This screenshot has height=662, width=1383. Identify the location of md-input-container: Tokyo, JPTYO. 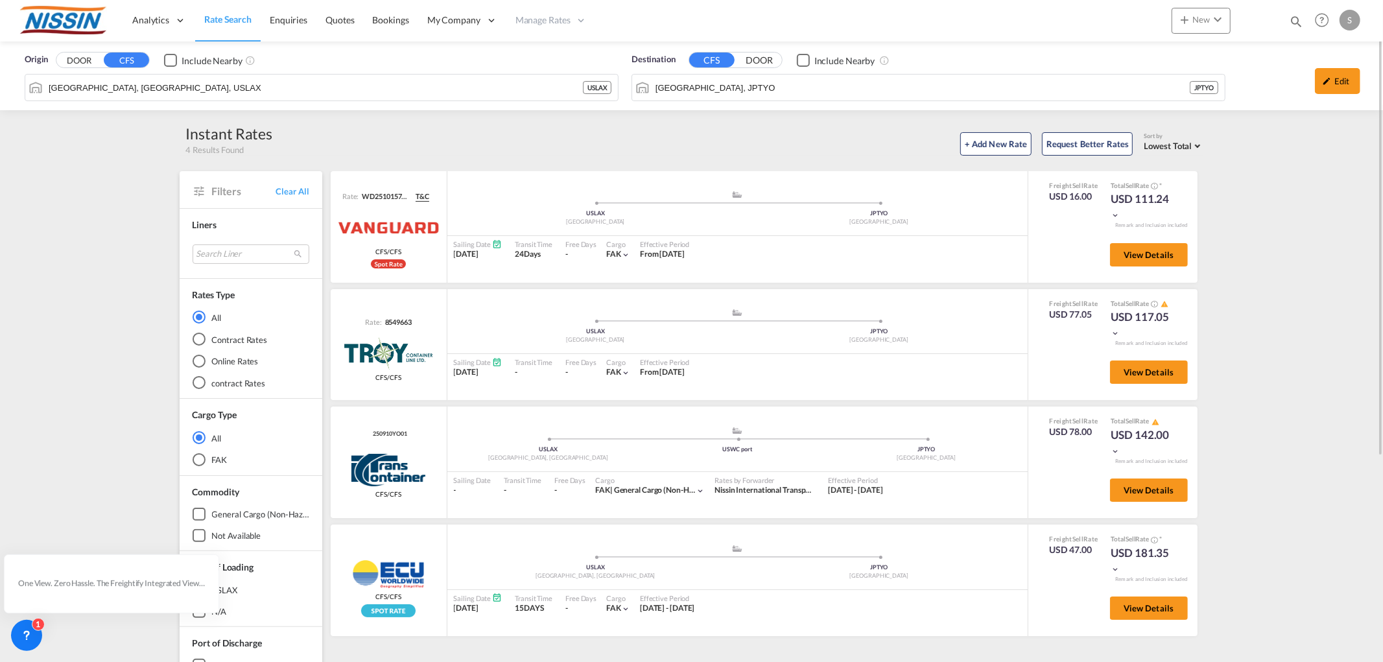
(928, 88).